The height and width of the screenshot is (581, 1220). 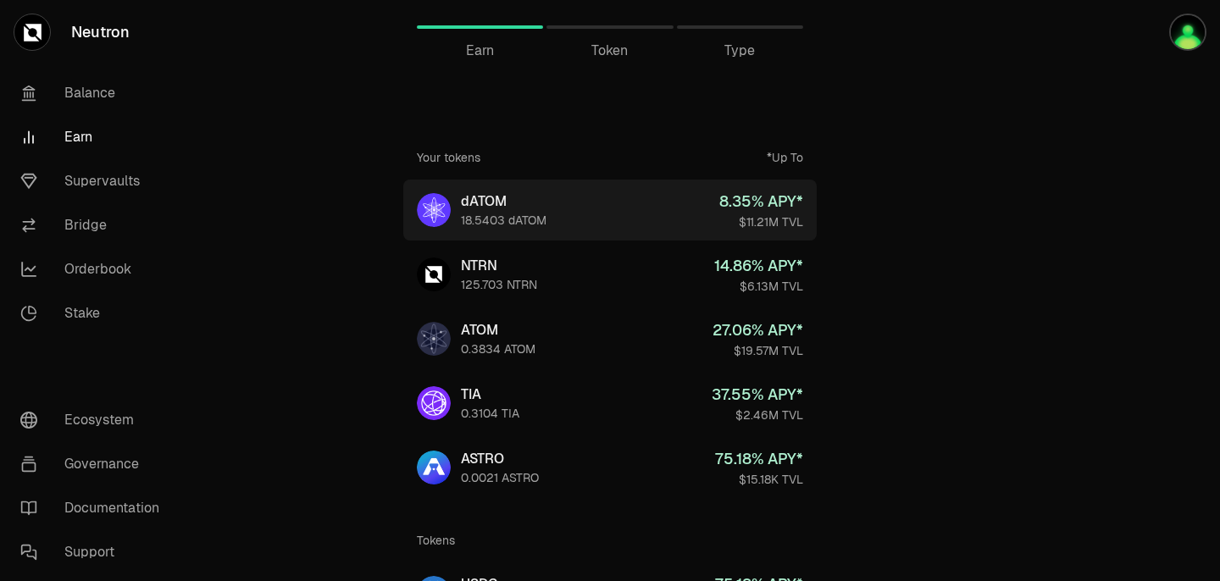 I want to click on a: Documentation, so click(x=95, y=508).